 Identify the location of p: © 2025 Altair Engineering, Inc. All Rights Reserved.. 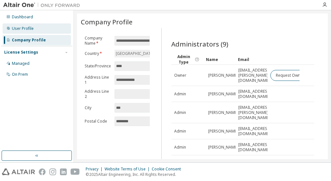
(135, 174).